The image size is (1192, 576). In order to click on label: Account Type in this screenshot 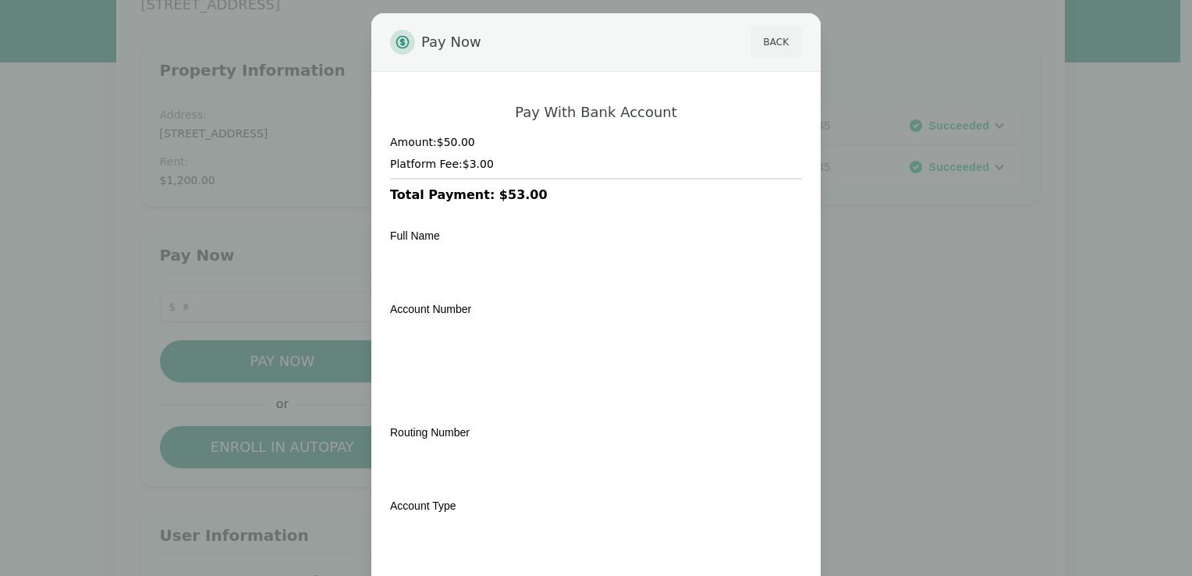, I will do `click(423, 506)`.